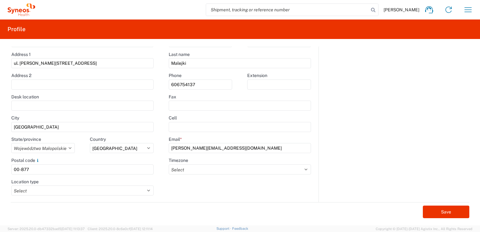 This screenshot has width=480, height=232. What do you see at coordinates (288, 10) in the screenshot?
I see `input: Shipment, tracking or reference number` at bounding box center [288, 10].